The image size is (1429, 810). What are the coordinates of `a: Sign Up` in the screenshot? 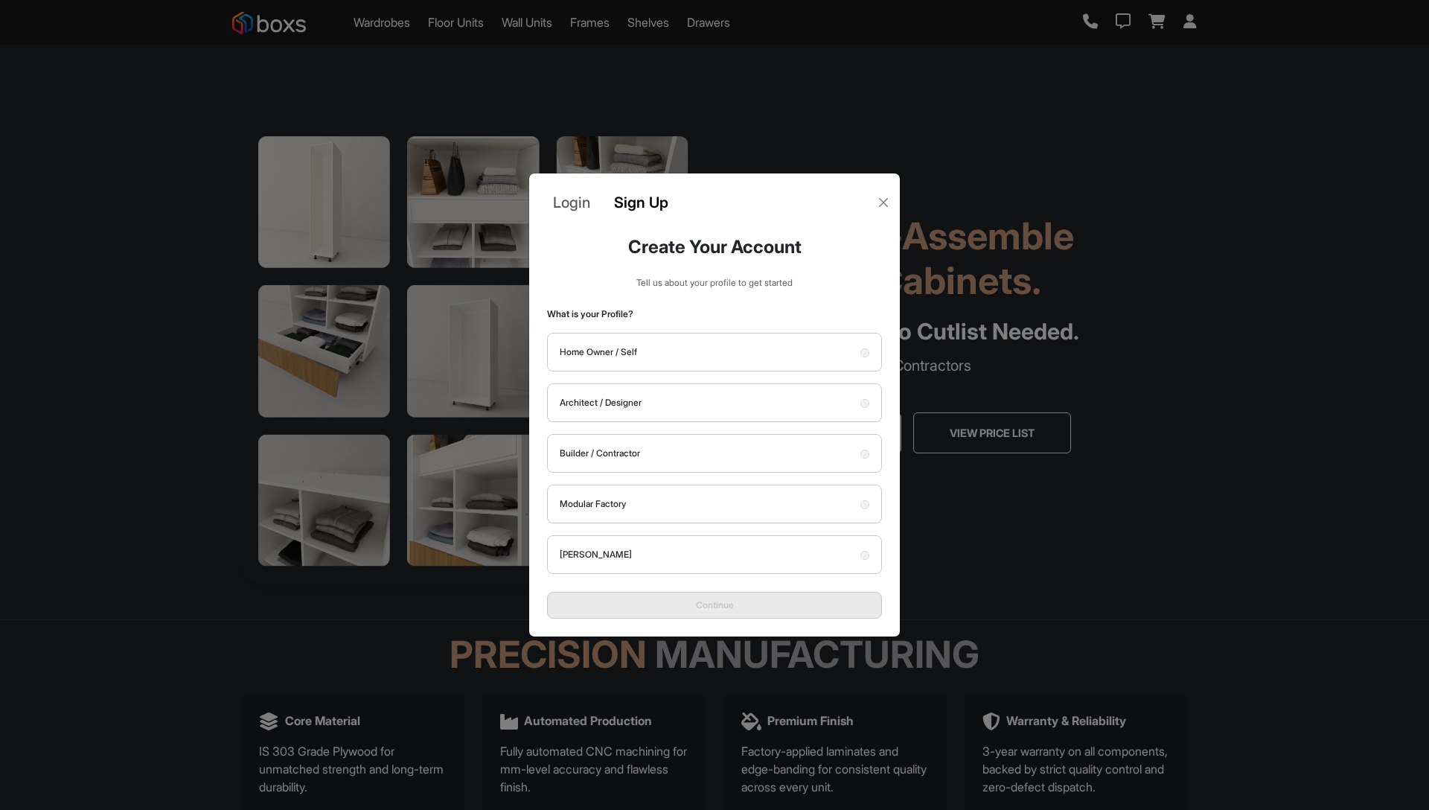 It's located at (641, 202).